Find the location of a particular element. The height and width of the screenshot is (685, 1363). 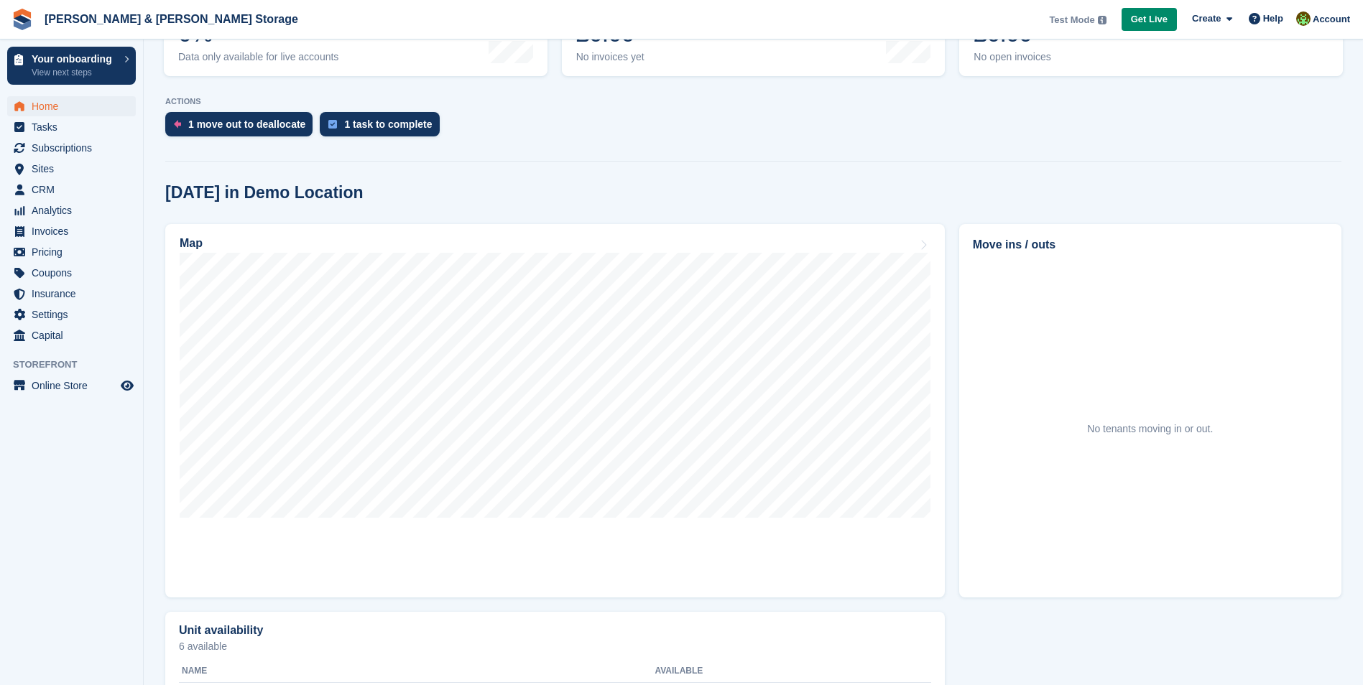

h2: Map is located at coordinates (191, 244).